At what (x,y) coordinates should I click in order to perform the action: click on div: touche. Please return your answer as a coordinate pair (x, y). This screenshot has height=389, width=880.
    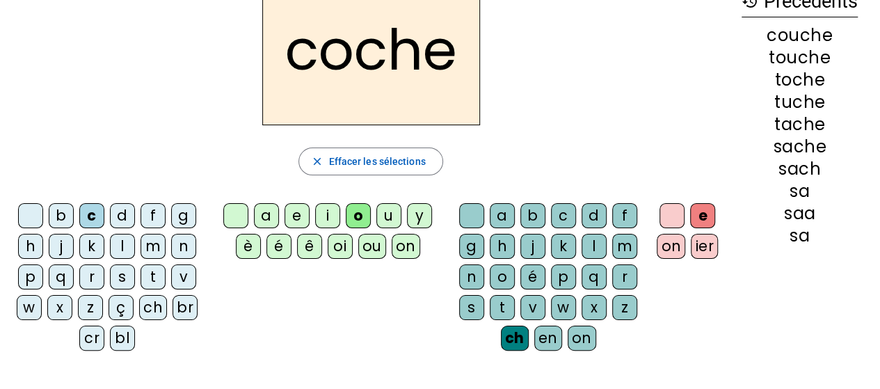
    Looking at the image, I should click on (799, 58).